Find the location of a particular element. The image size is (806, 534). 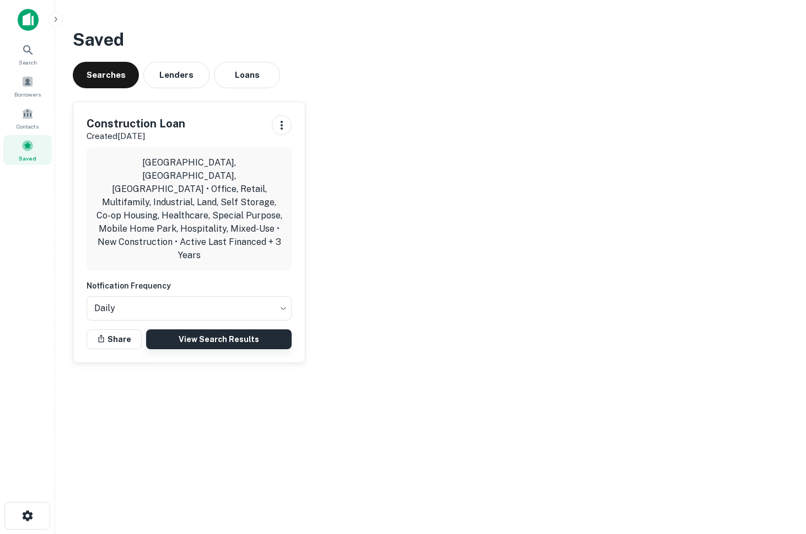

span: Borrowers is located at coordinates (28, 94).